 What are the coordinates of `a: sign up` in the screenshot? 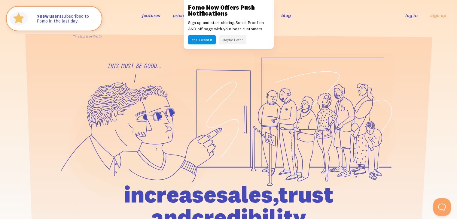 It's located at (438, 15).